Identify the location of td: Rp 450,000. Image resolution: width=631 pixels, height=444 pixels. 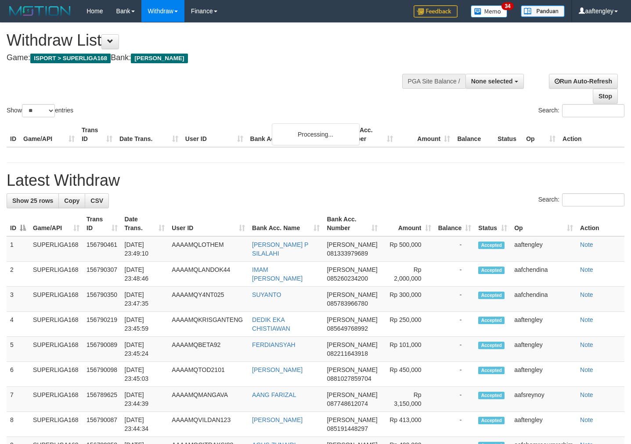
(408, 374).